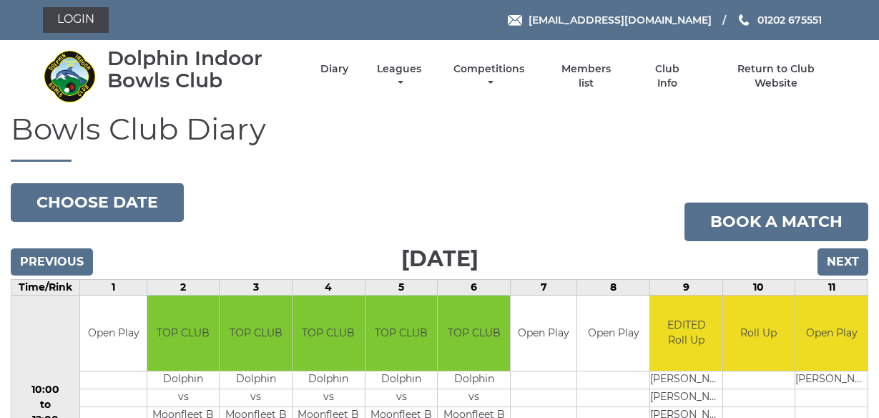 Image resolution: width=879 pixels, height=418 pixels. What do you see at coordinates (201, 69) in the screenshot?
I see `div: Dolphin Indoor Bowls Club` at bounding box center [201, 69].